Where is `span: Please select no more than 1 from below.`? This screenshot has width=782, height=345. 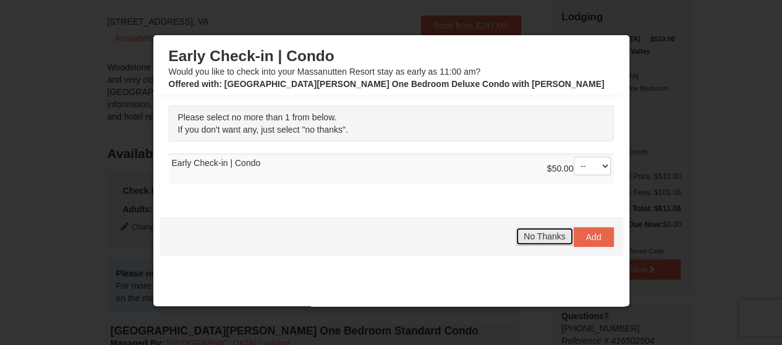 span: Please select no more than 1 from below. is located at coordinates (257, 117).